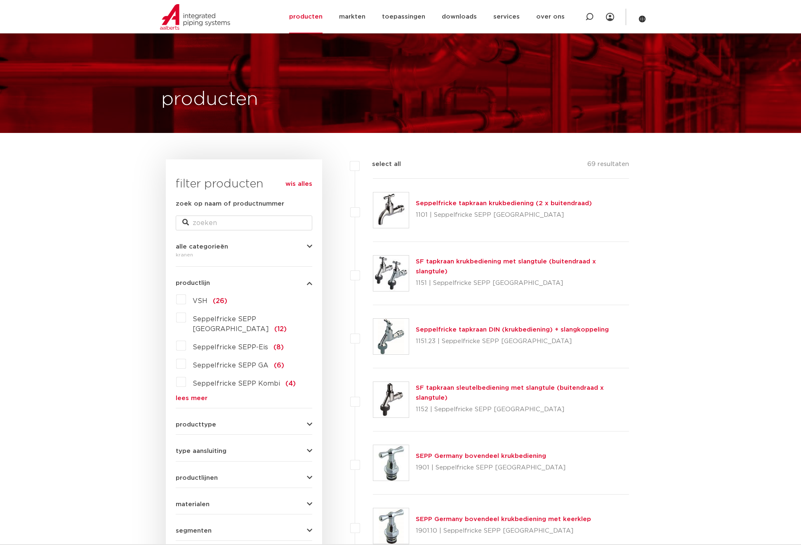  I want to click on span: producttype, so click(196, 424).